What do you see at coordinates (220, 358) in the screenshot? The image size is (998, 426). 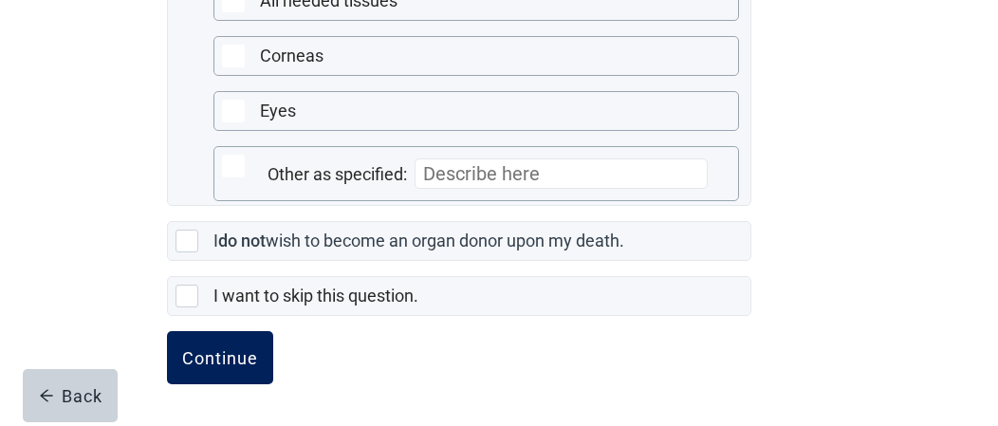 I see `button: Continue` at bounding box center [220, 358].